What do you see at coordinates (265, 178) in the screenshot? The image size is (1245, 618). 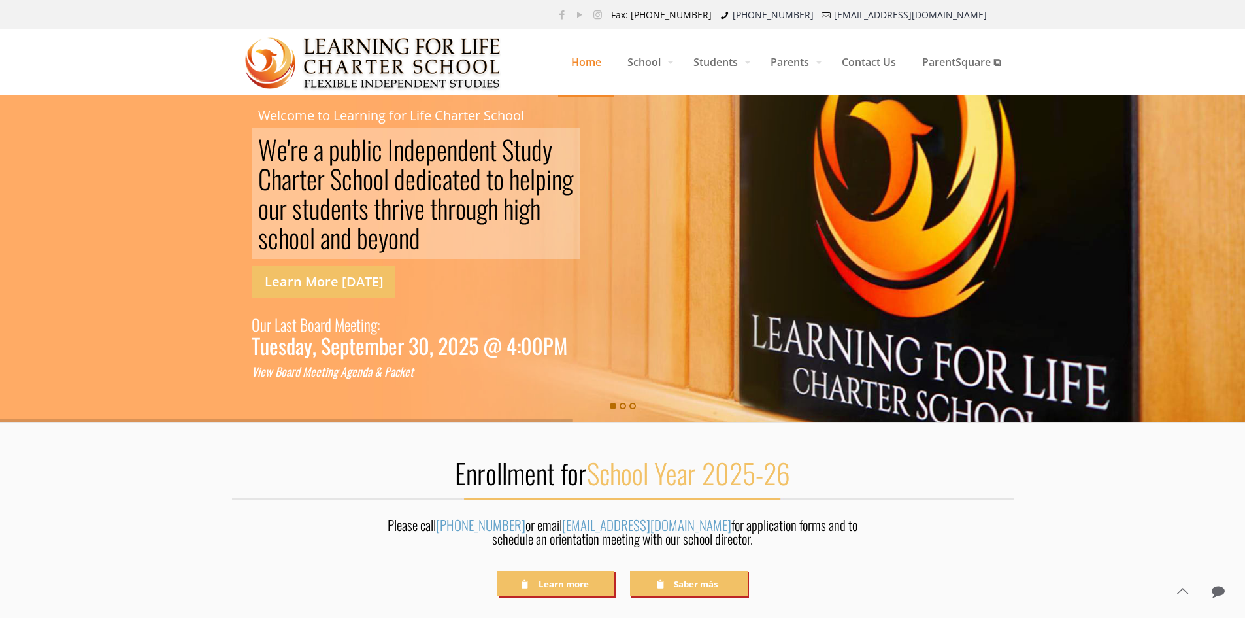 I see `div: C` at bounding box center [265, 178].